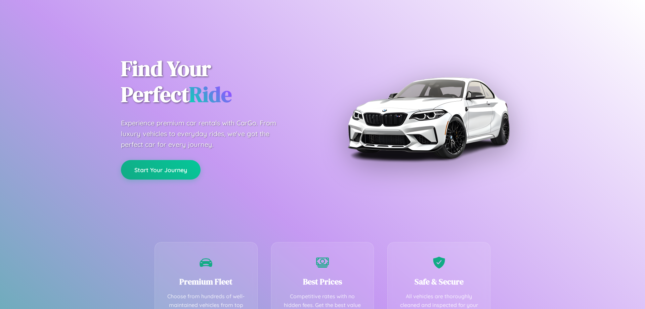 The width and height of the screenshot is (645, 309). I want to click on span: Ride, so click(210, 94).